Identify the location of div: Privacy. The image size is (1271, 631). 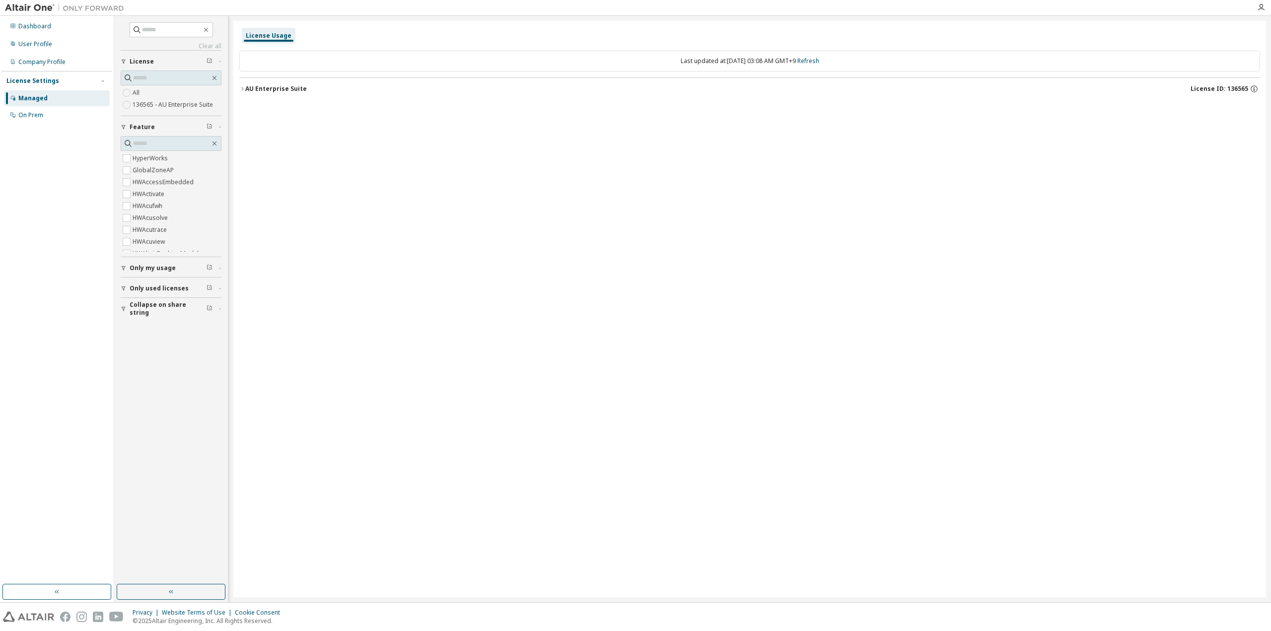
(147, 612).